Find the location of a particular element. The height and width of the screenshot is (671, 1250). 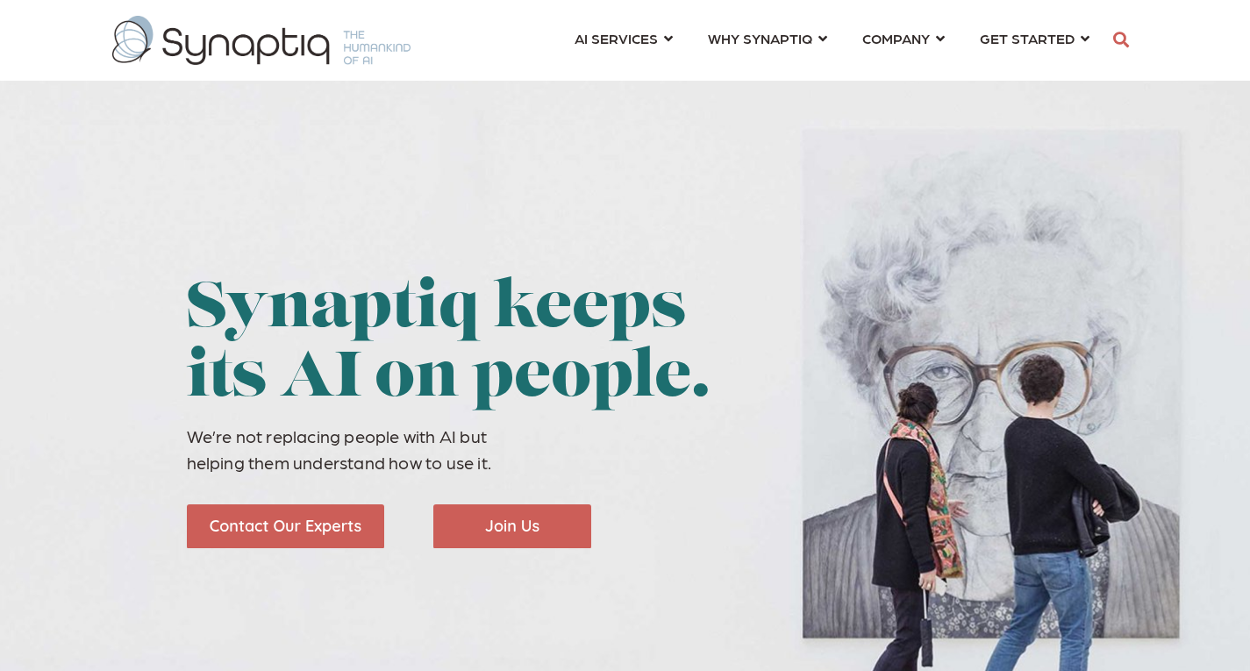

img: Join Us is located at coordinates (512, 526).